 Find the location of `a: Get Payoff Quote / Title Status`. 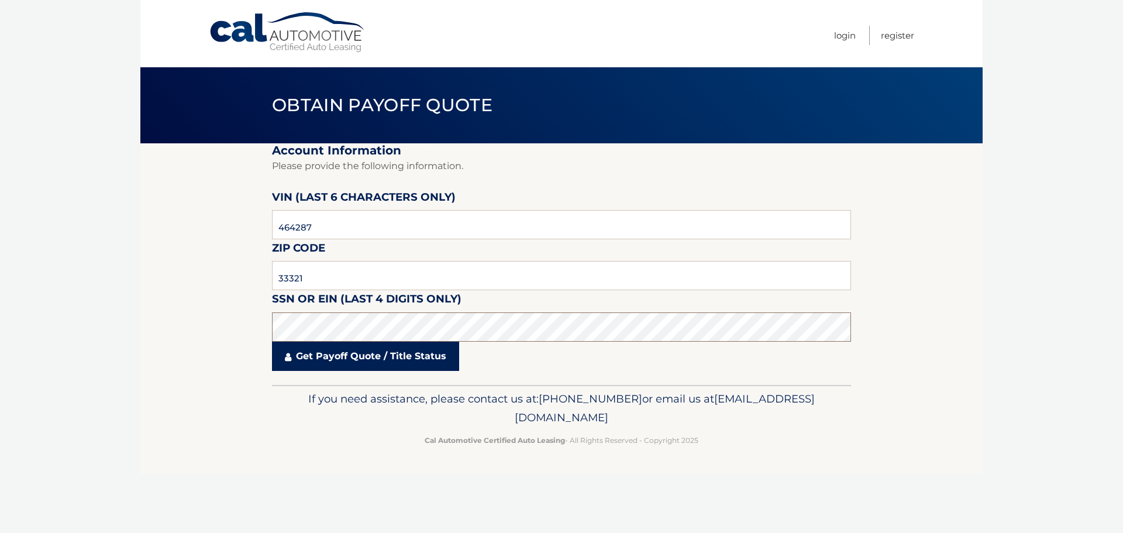

a: Get Payoff Quote / Title Status is located at coordinates (365, 356).